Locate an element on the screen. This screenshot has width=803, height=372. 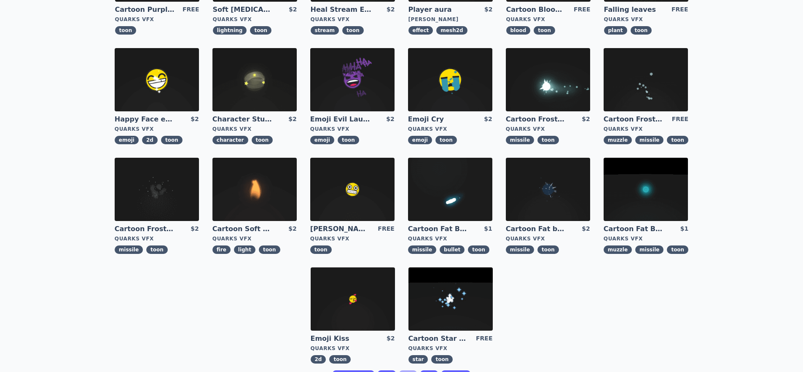
span: bullet is located at coordinates (452, 250).